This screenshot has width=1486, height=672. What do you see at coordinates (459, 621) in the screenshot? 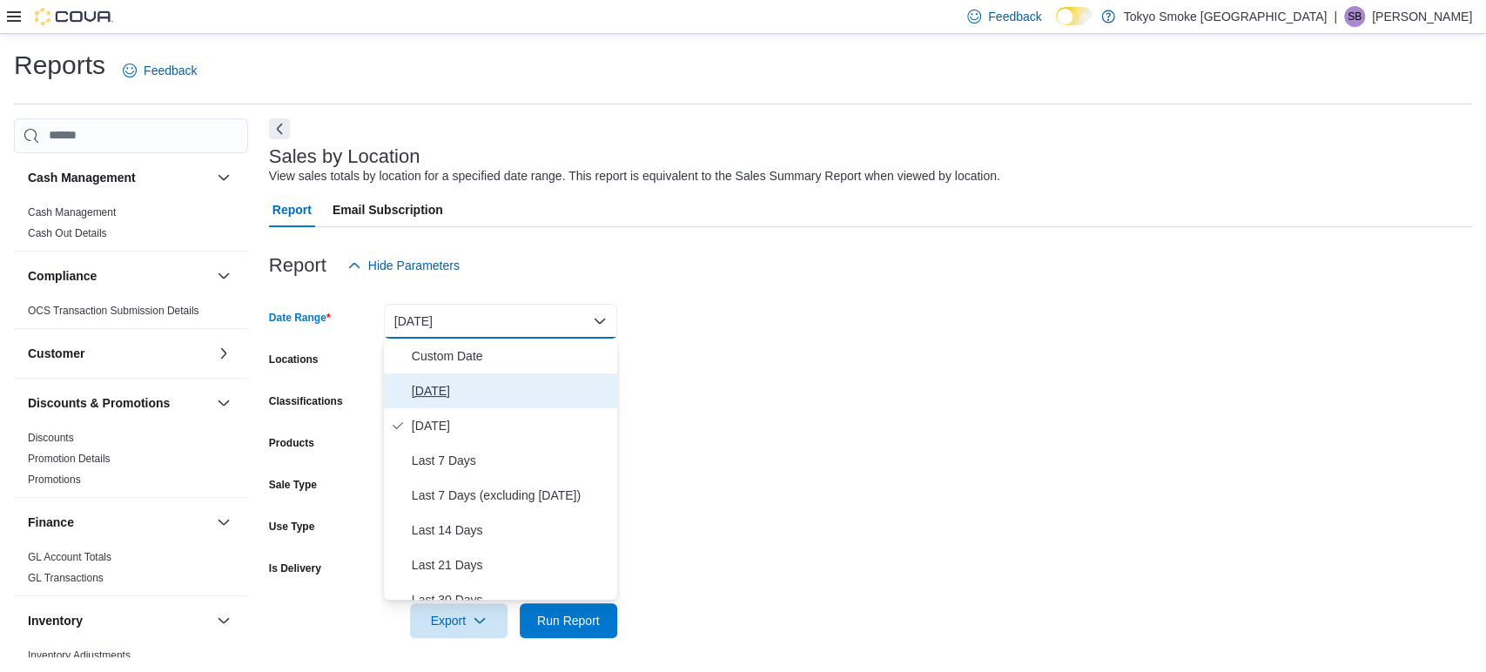
I see `span: Export` at bounding box center [459, 621].